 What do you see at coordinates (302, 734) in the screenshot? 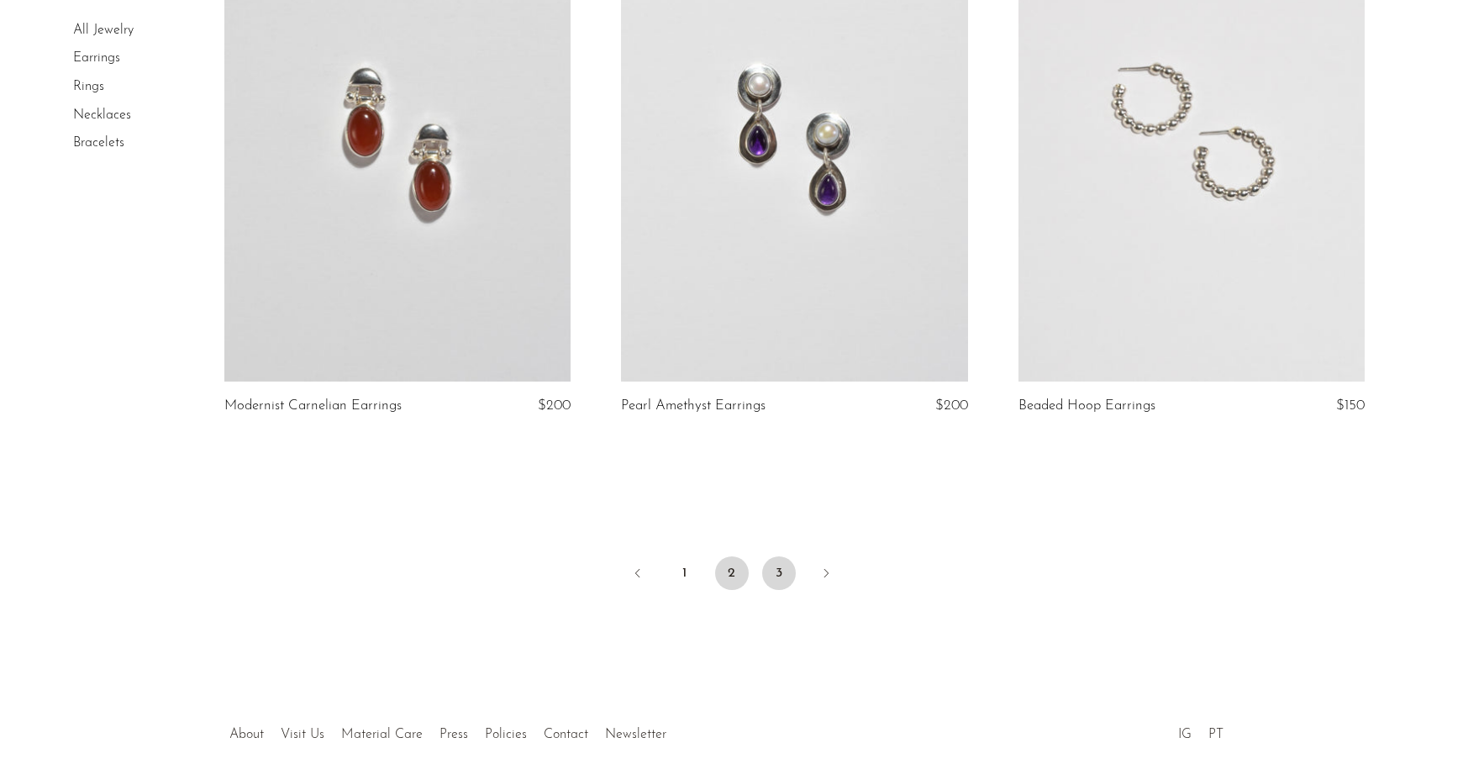
I see `a: Visit Us` at bounding box center [302, 734].